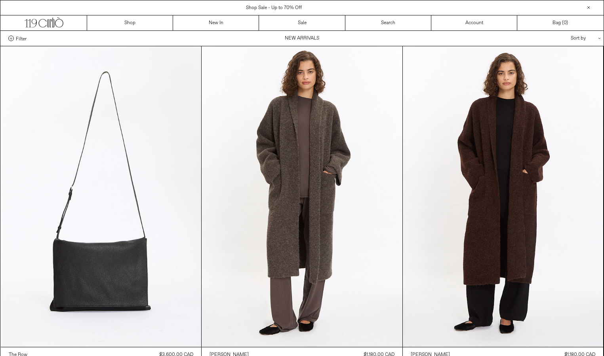 The width and height of the screenshot is (604, 356). What do you see at coordinates (274, 8) in the screenshot?
I see `a: Shop Sale - Up to 70% Off` at bounding box center [274, 8].